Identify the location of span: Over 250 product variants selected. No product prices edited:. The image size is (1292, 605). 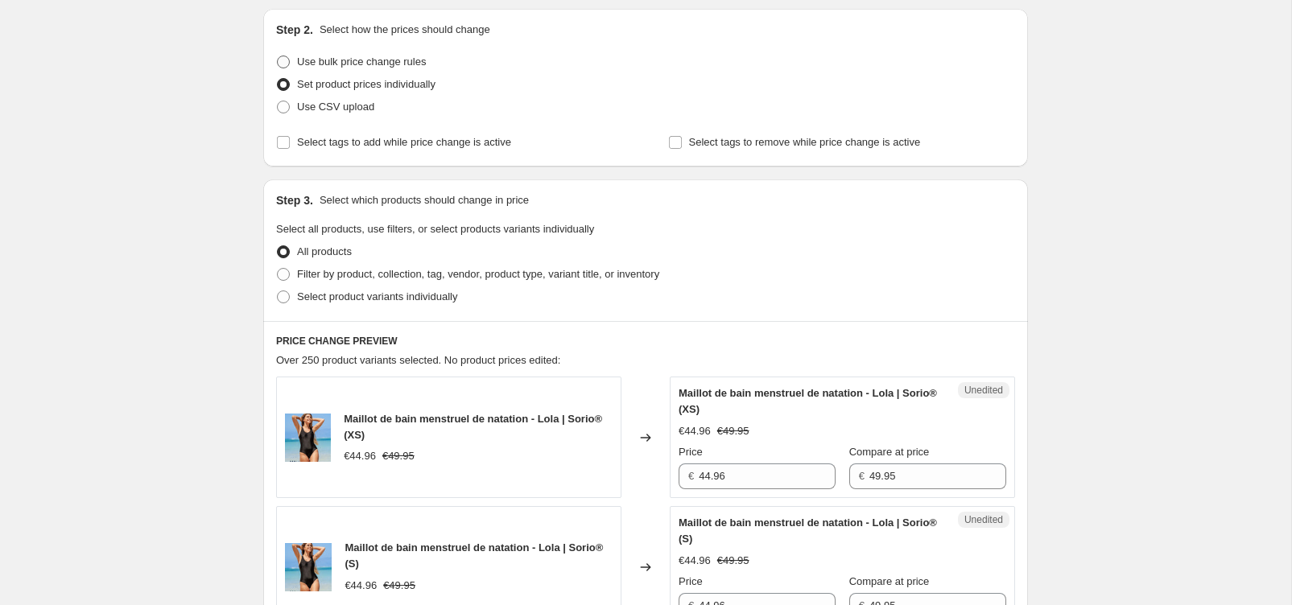
(418, 360).